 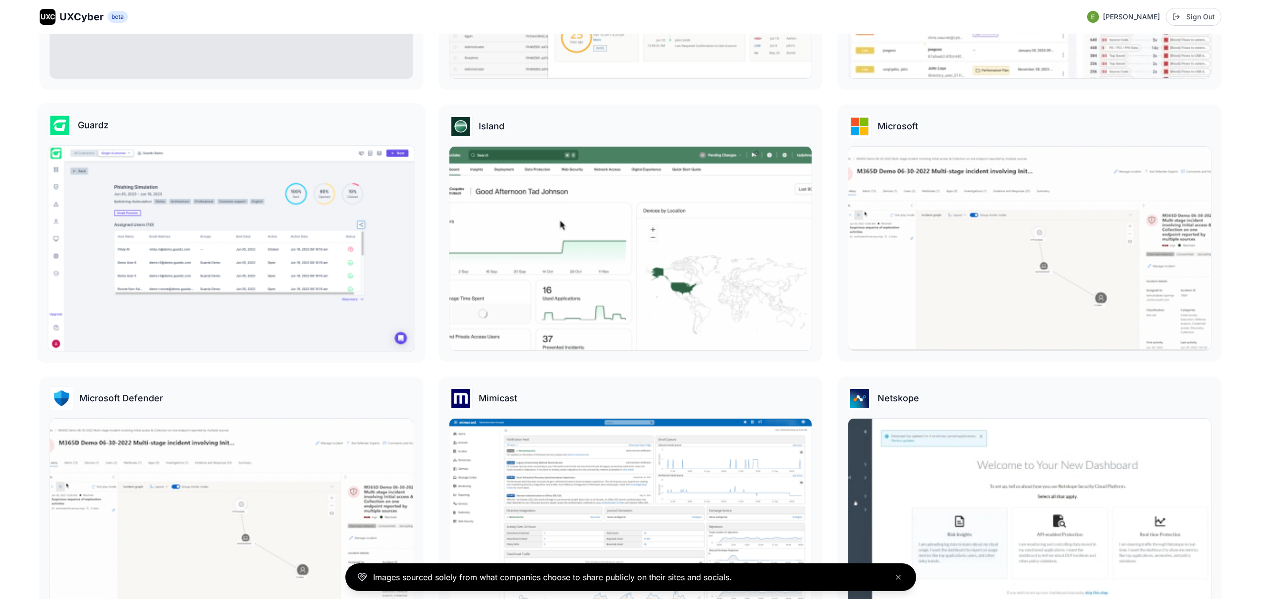 What do you see at coordinates (117, 17) in the screenshot?
I see `span: beta` at bounding box center [117, 17].